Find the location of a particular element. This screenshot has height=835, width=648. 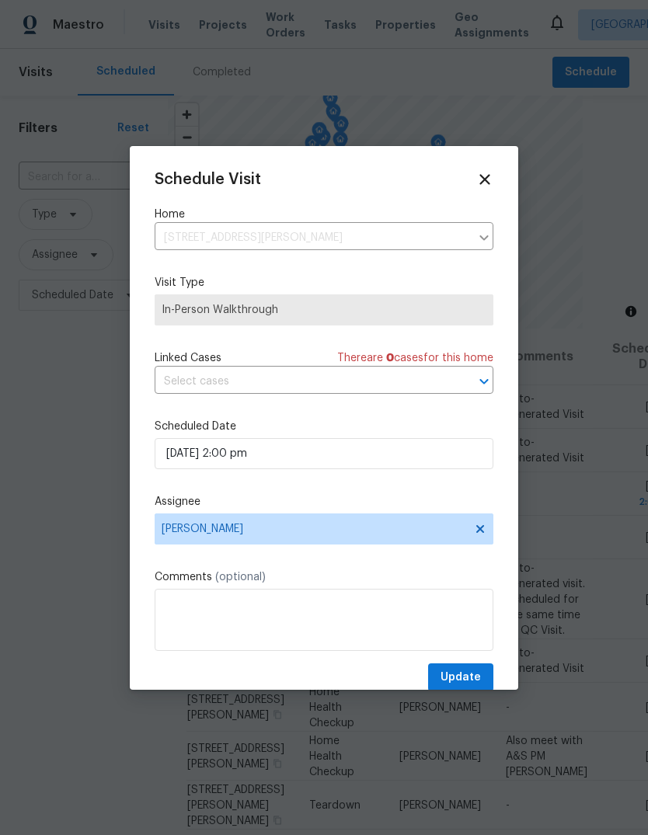

label: Visit Type is located at coordinates (324, 283).